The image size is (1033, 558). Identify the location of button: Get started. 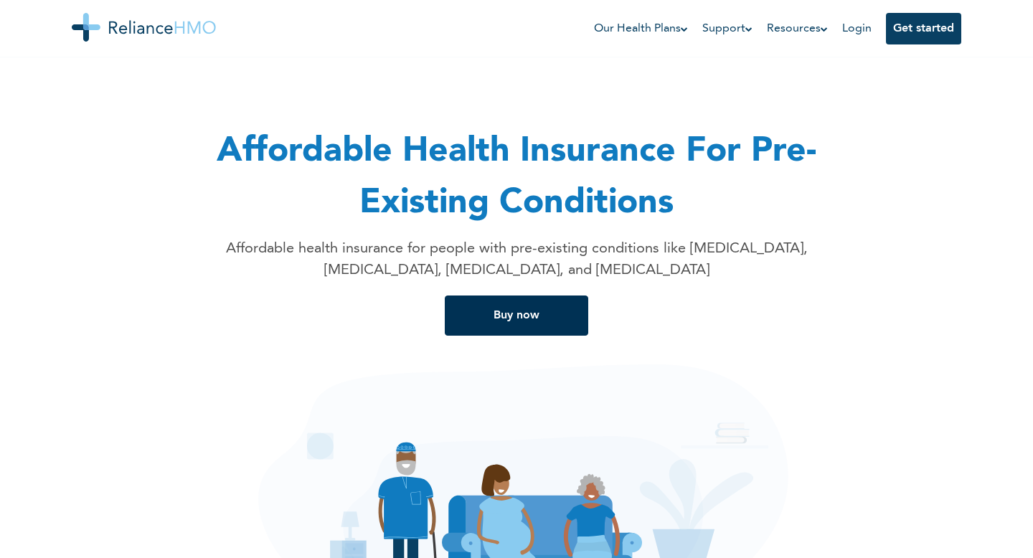
(923, 29).